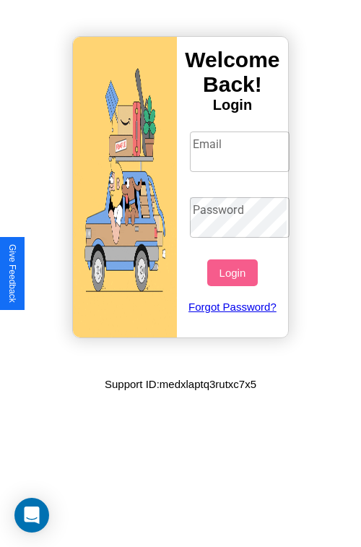  What do you see at coordinates (181, 384) in the screenshot?
I see `p: Support ID: medxlaptq3rutxc7x5` at bounding box center [181, 384].